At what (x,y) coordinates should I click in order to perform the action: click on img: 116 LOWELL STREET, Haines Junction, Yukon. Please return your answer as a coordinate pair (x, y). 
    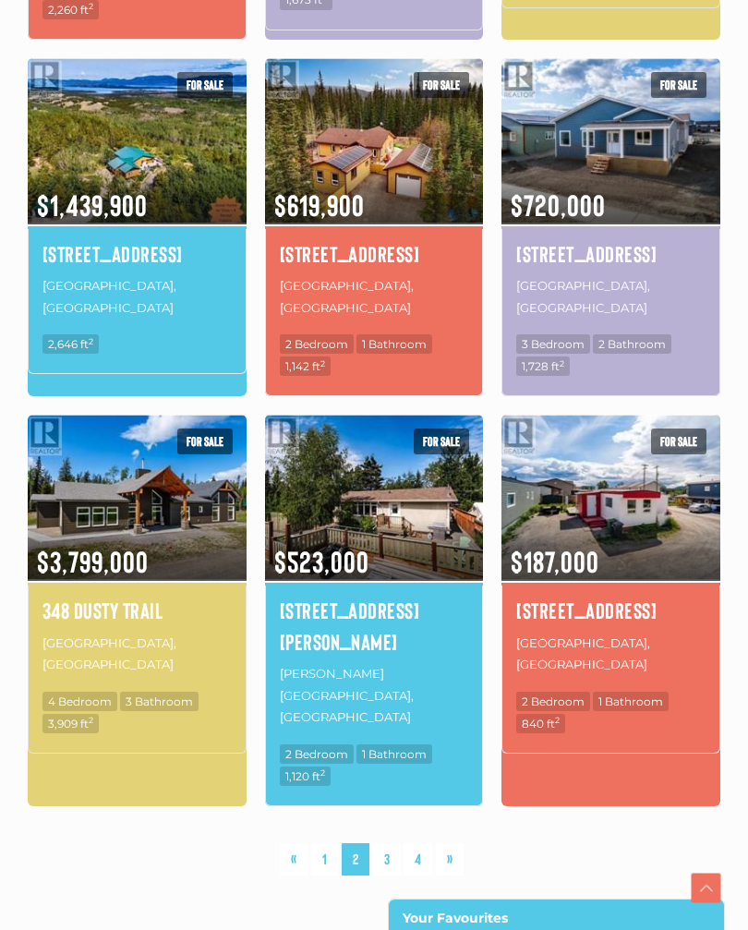
    Looking at the image, I should click on (374, 497).